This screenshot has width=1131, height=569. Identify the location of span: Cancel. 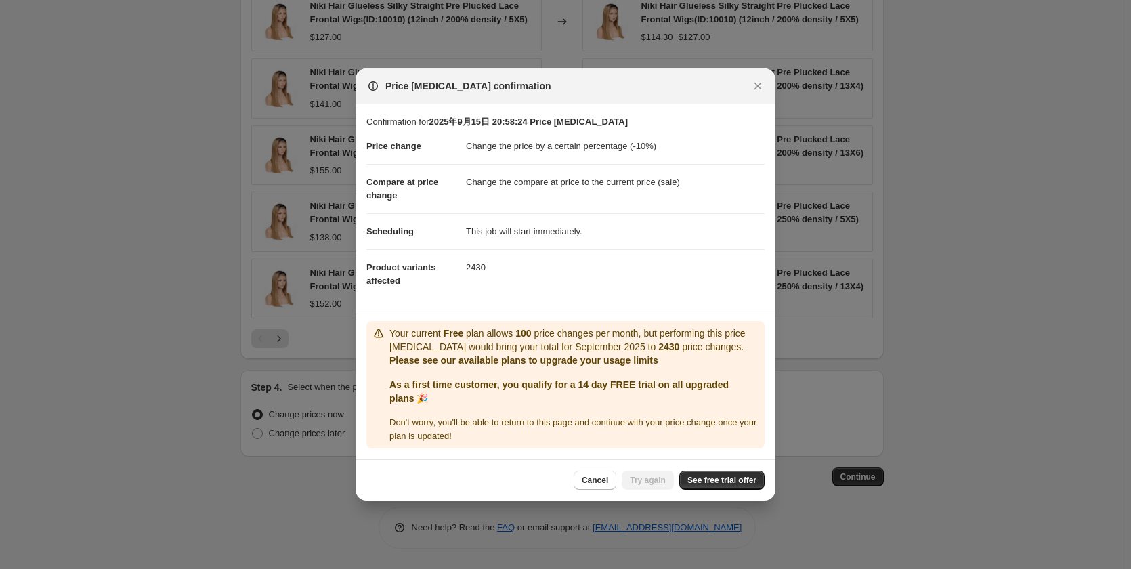
(595, 480).